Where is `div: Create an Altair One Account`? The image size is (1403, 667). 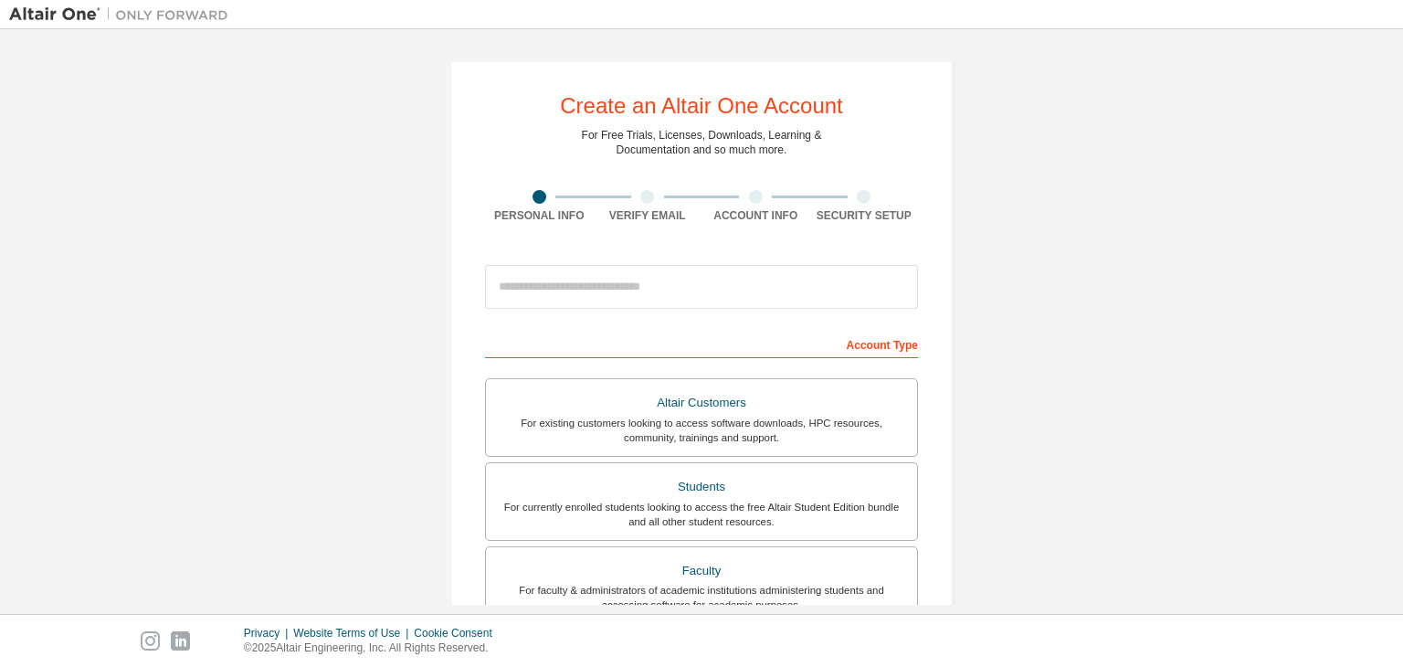
div: Create an Altair One Account is located at coordinates (701, 106).